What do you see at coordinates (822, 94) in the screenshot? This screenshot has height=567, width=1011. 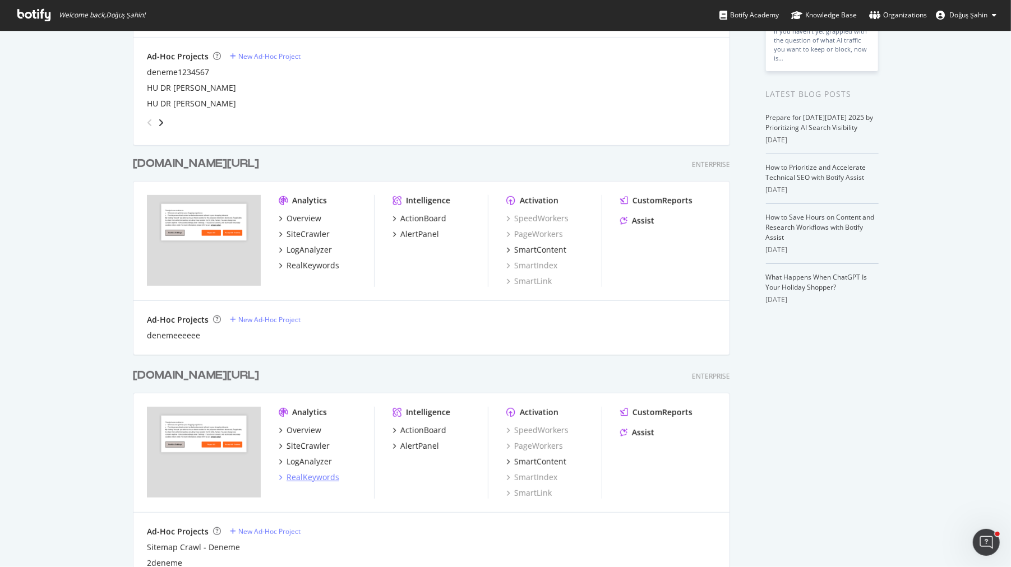 I see `div: Latest Blog Posts` at bounding box center [822, 94].